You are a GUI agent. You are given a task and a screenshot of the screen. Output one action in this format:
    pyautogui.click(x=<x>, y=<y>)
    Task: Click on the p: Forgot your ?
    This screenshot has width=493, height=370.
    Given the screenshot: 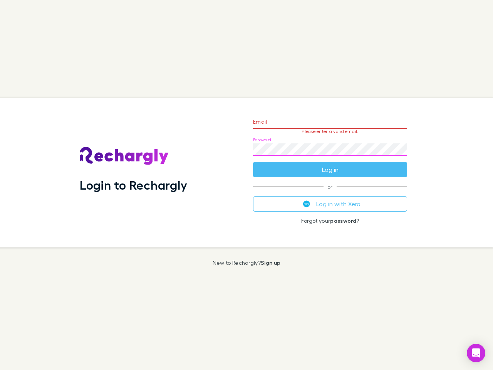 What is the action you would take?
    pyautogui.click(x=330, y=221)
    